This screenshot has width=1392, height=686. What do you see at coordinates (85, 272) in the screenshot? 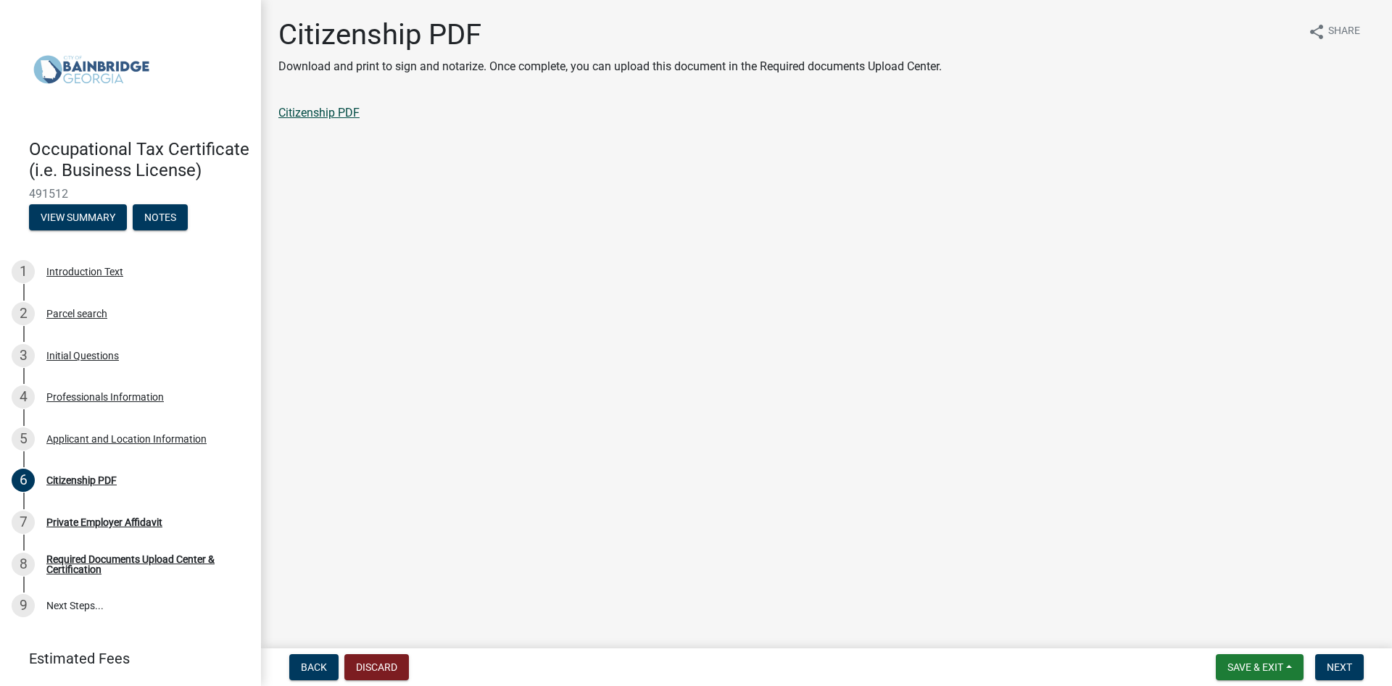
I see `div: Introduction Text` at bounding box center [85, 272].